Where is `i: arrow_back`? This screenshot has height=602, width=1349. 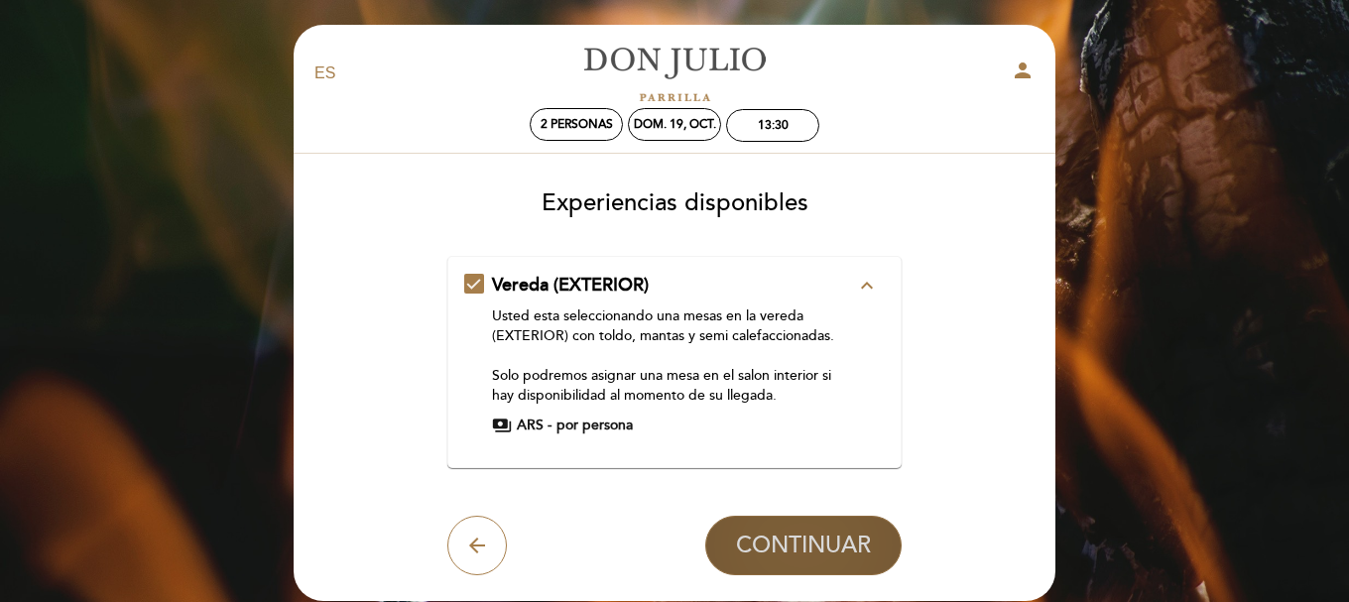 i: arrow_back is located at coordinates (477, 545).